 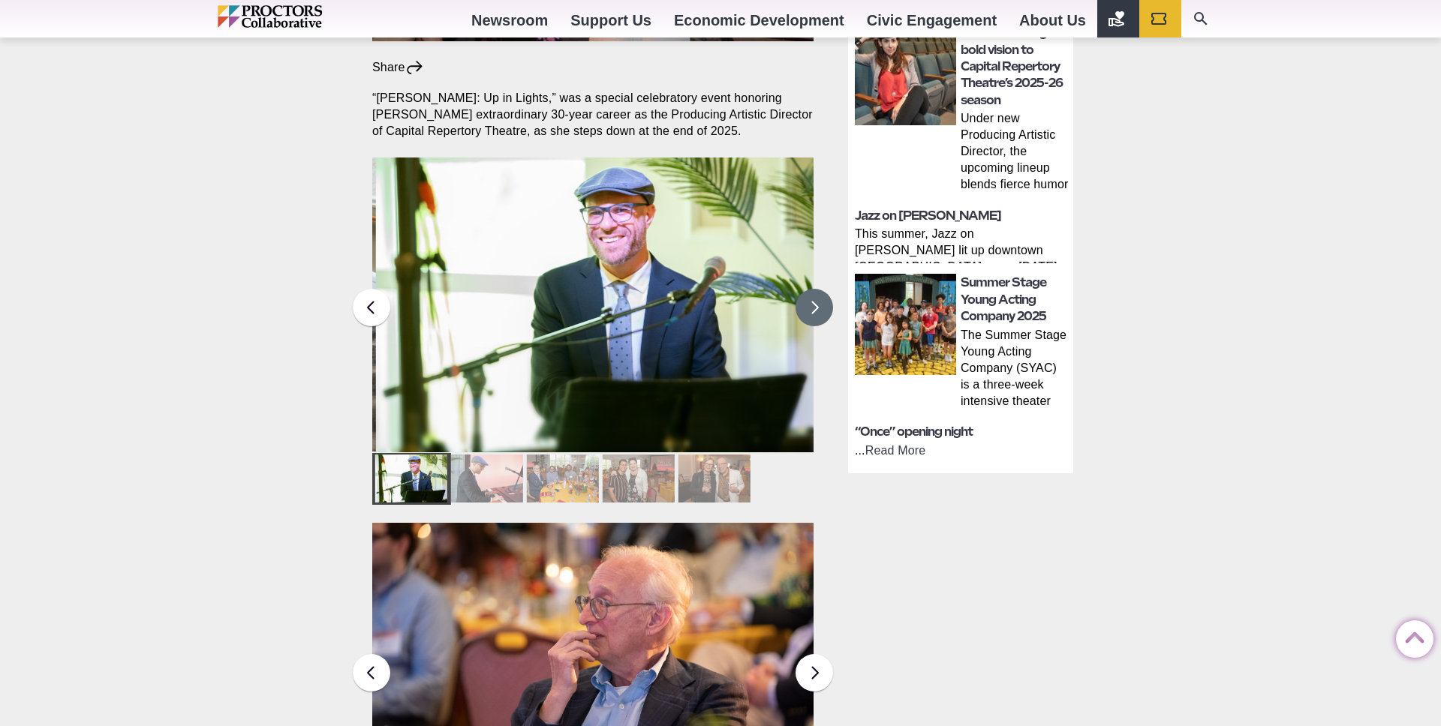 I want to click on a: Back to Top, so click(x=1411, y=636).